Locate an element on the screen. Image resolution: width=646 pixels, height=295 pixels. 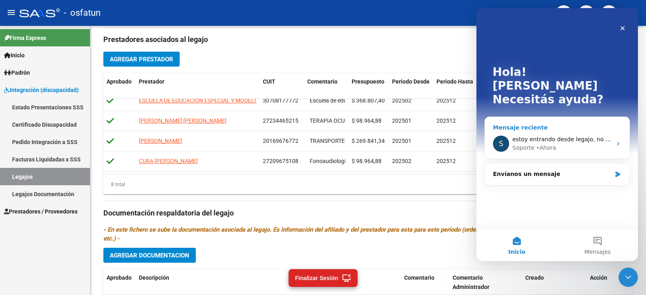
span: - osfatun is located at coordinates (82, 13).